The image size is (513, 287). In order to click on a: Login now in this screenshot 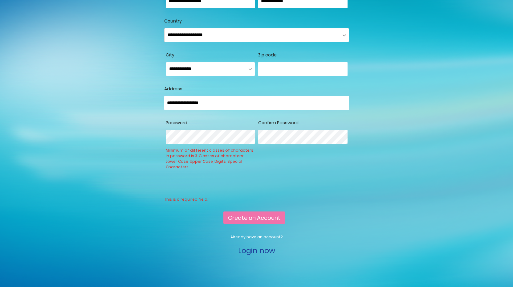, I will do `click(257, 250)`.